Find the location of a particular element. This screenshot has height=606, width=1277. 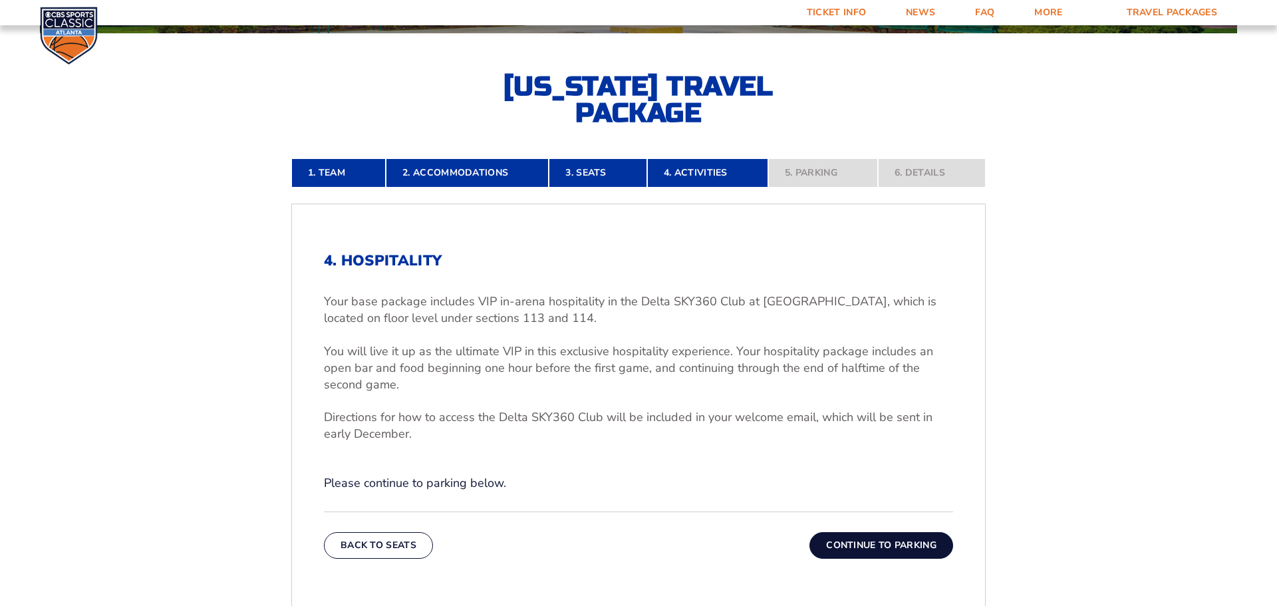

a: 3. Seats is located at coordinates (597, 173).